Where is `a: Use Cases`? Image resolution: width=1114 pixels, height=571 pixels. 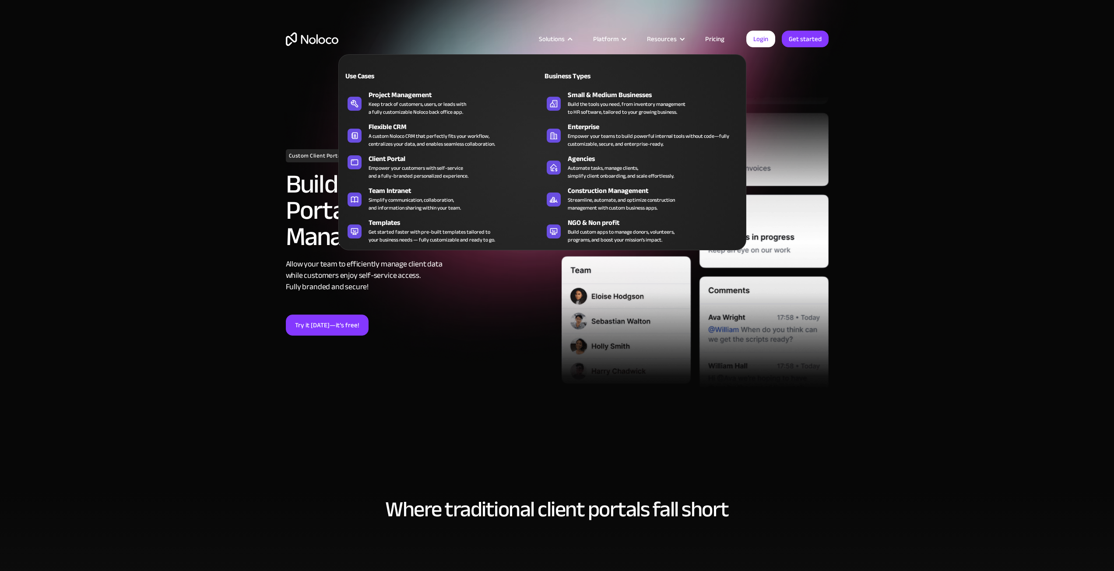 a: Use Cases is located at coordinates (443, 76).